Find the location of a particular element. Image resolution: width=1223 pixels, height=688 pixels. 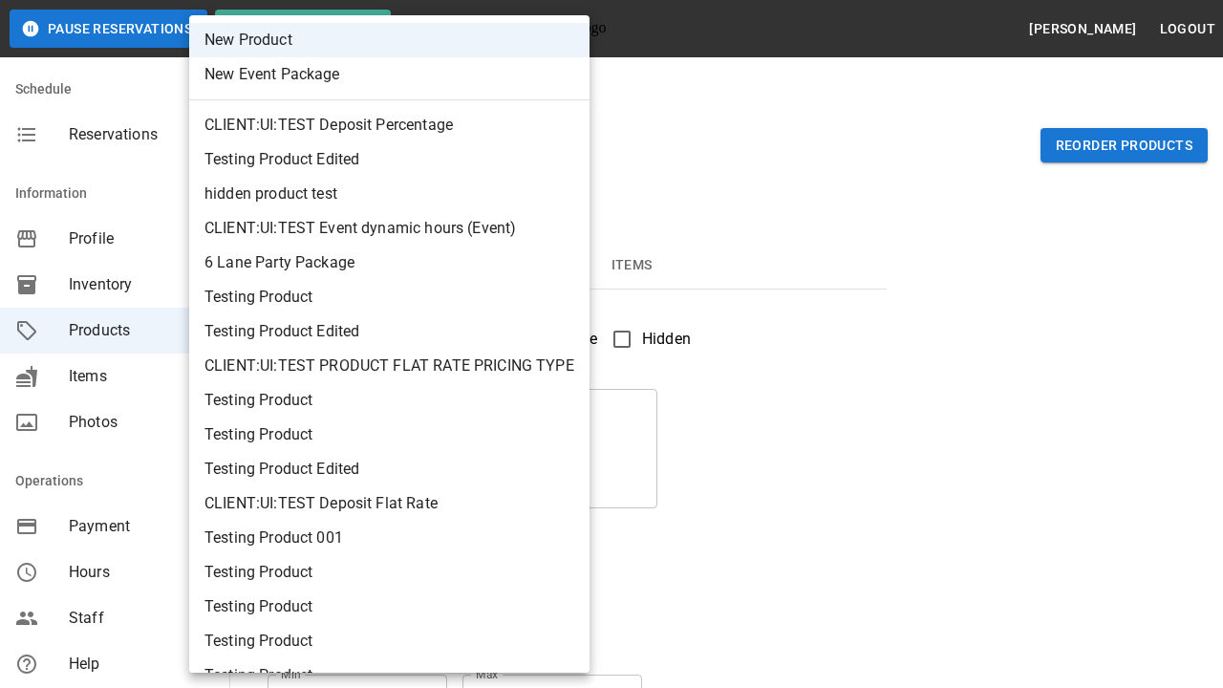

li: Testing Product 001 is located at coordinates (389, 538).